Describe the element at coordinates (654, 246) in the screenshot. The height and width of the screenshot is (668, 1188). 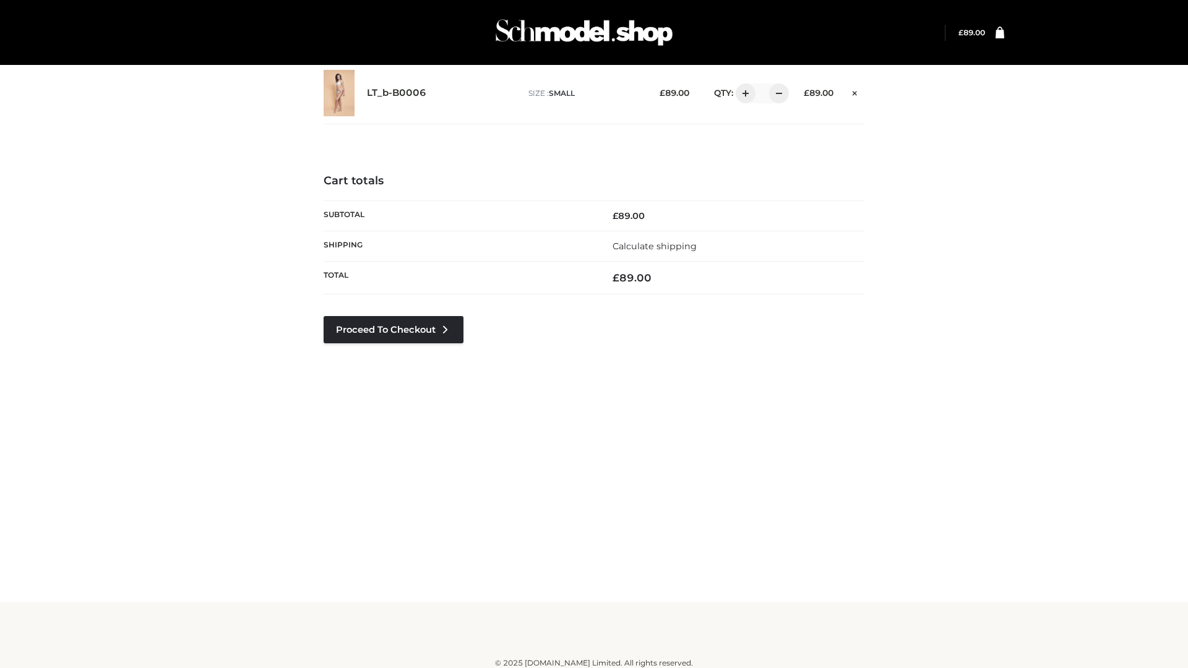
I see `a: Calculate shipping` at that location.